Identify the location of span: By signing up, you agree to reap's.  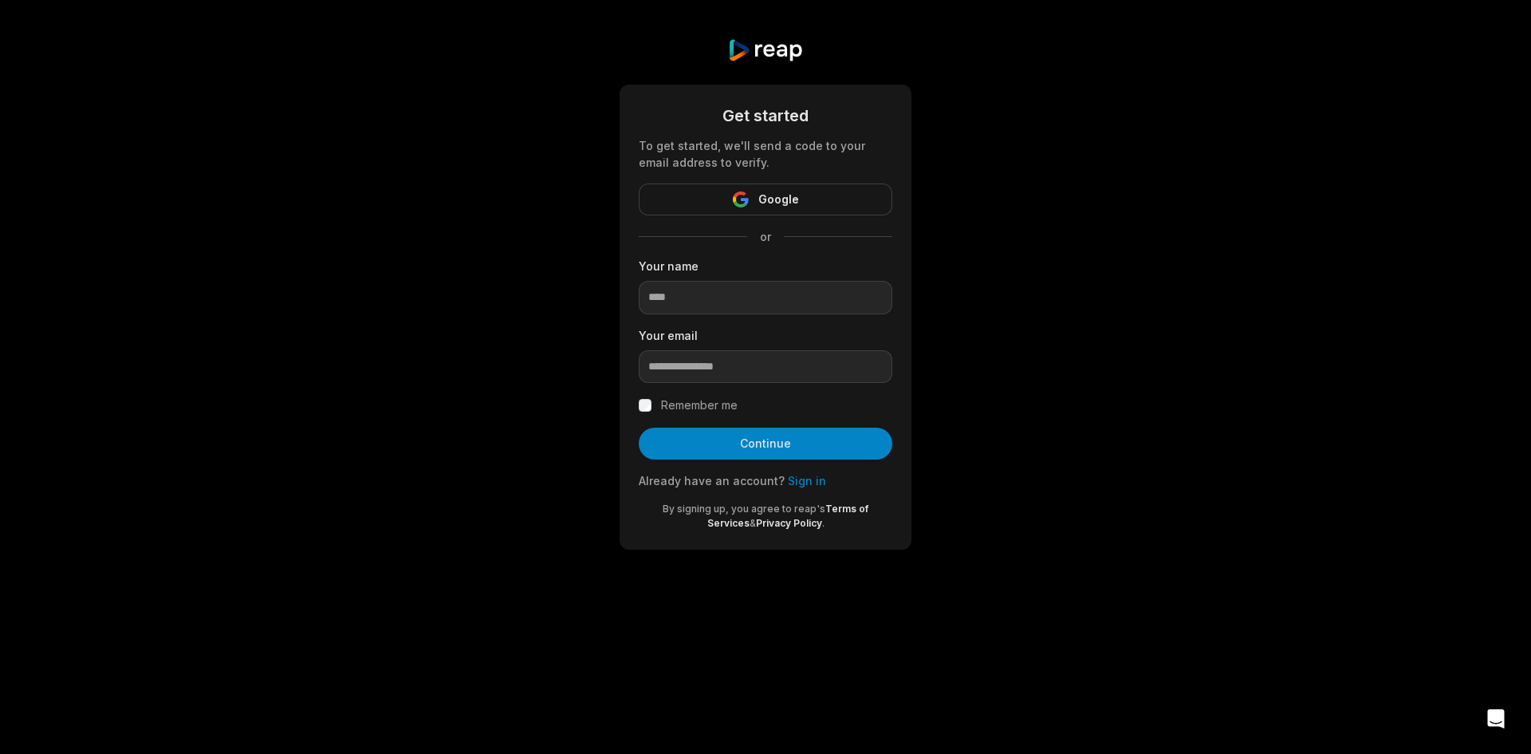
(744, 508).